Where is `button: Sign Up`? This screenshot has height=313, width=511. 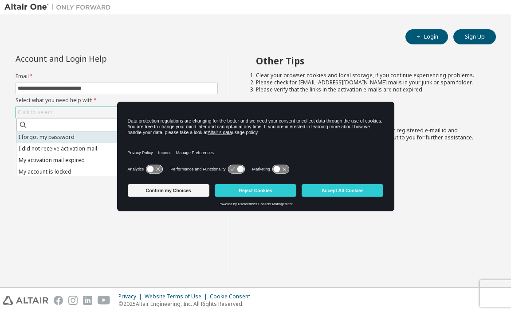 button: Sign Up is located at coordinates (474, 37).